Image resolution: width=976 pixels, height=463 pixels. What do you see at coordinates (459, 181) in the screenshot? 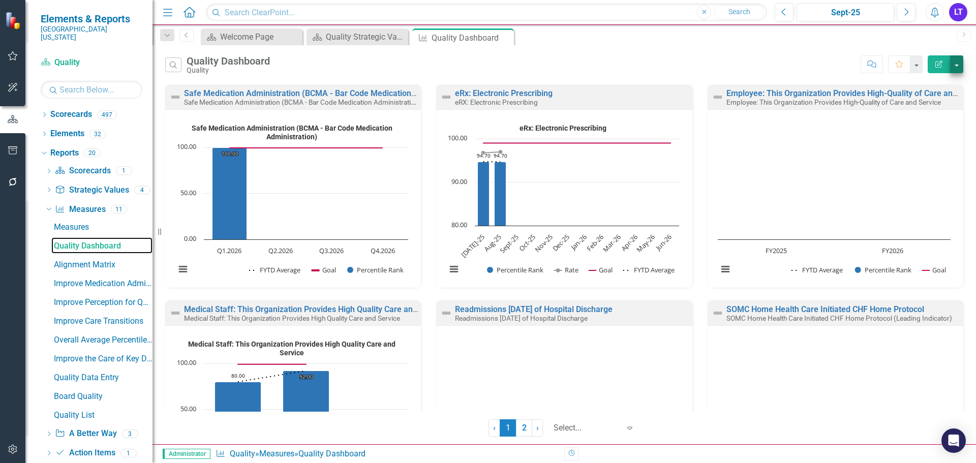
I see `text: 90.00` at bounding box center [459, 181].